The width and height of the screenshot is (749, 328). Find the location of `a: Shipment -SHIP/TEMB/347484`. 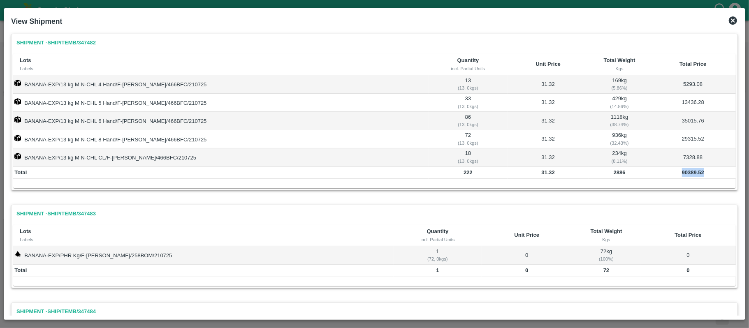

a: Shipment -SHIP/TEMB/347484 is located at coordinates (56, 312).